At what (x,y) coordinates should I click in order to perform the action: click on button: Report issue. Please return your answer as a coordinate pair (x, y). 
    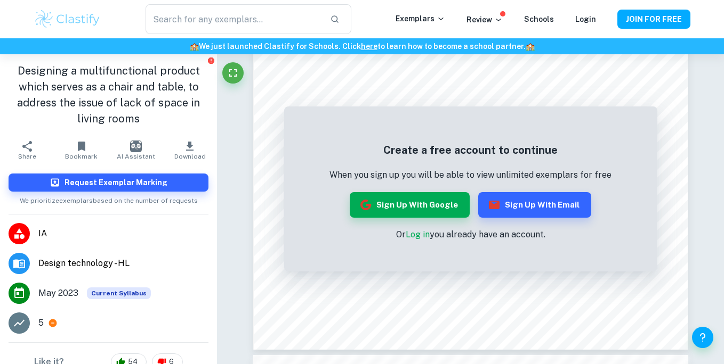
    Looking at the image, I should click on (210, 60).